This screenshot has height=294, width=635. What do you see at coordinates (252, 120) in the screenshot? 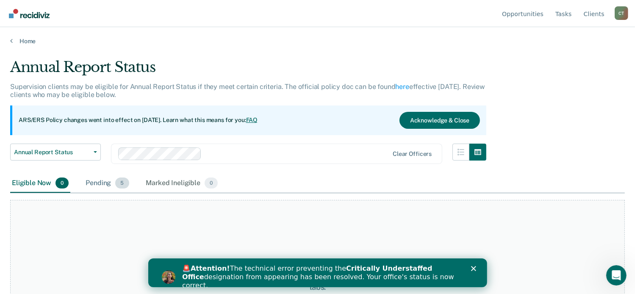
I see `a: FAQ` at bounding box center [252, 120].